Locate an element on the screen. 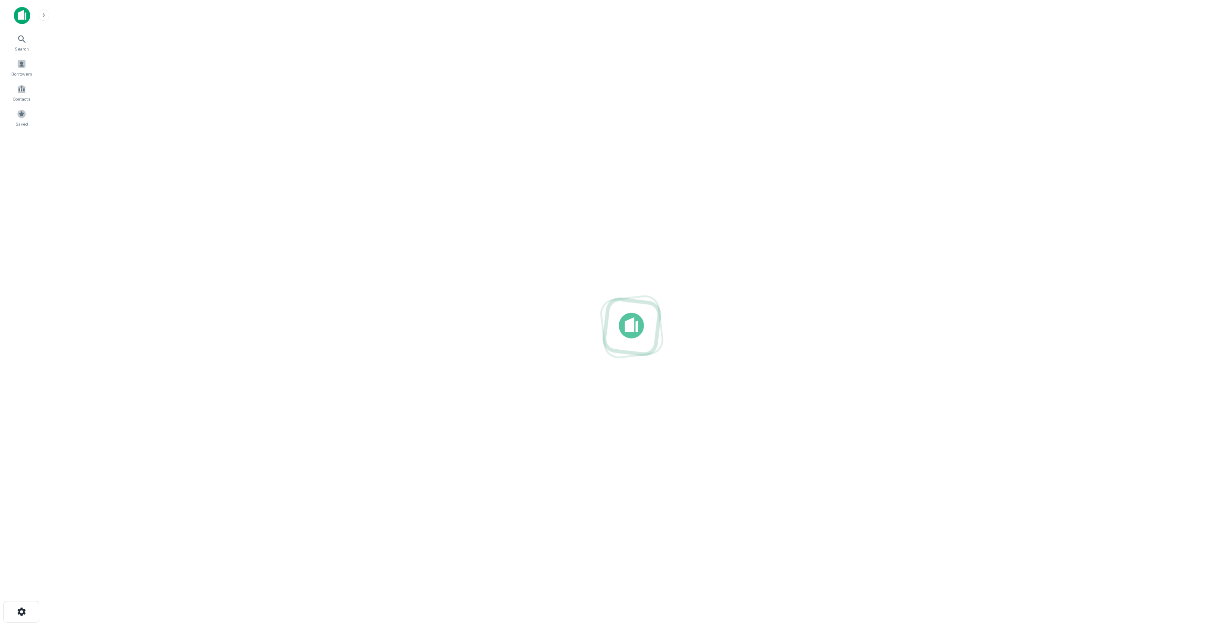  div: Borrowers is located at coordinates (22, 67).